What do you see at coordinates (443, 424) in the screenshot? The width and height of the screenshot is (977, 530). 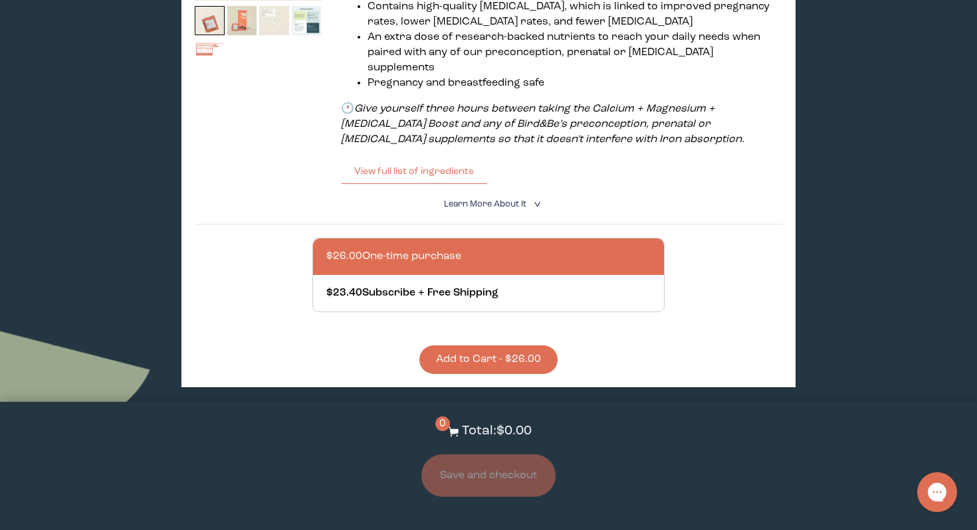 I see `span: 0` at bounding box center [443, 424].